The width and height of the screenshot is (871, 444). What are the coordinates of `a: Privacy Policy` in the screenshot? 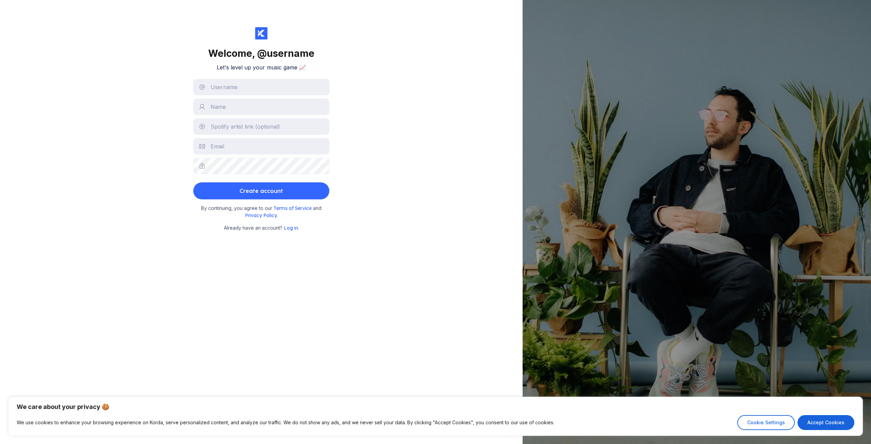 It's located at (261, 215).